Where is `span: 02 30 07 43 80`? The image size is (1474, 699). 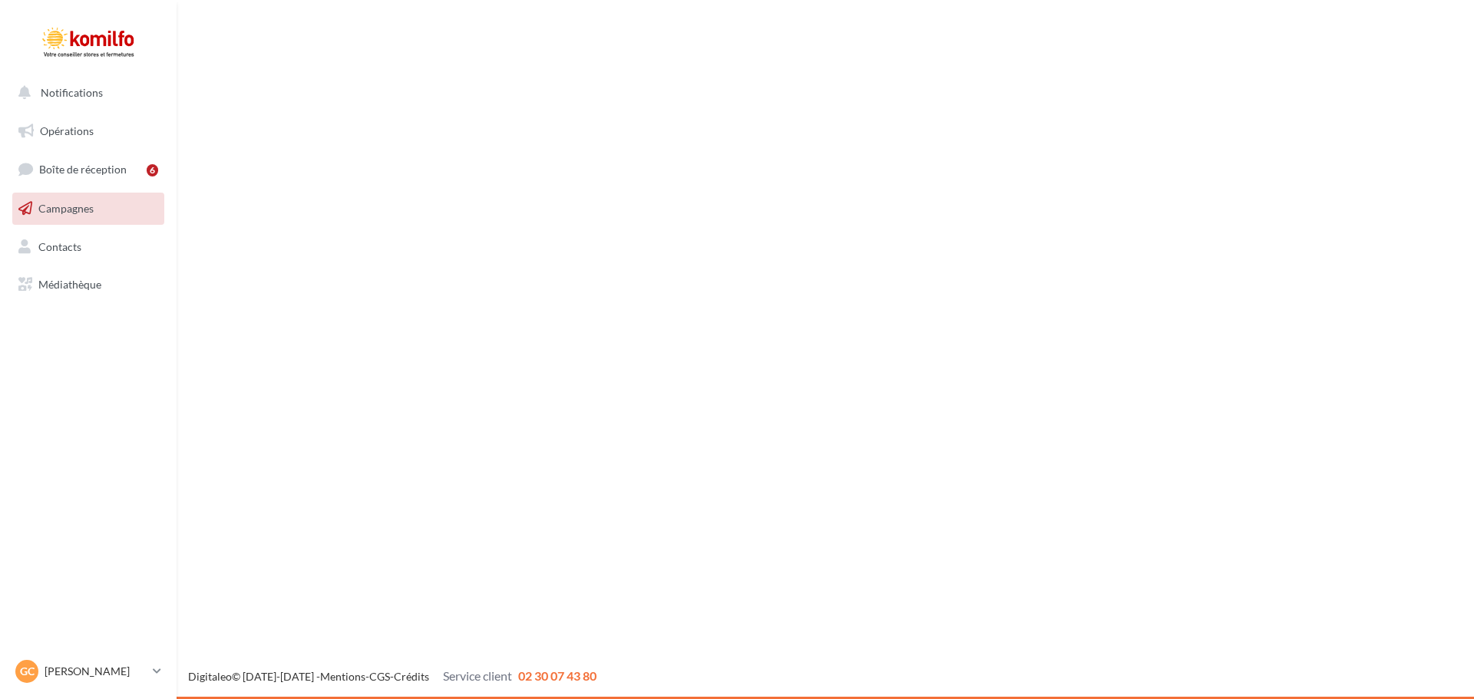
span: 02 30 07 43 80 is located at coordinates (557, 676).